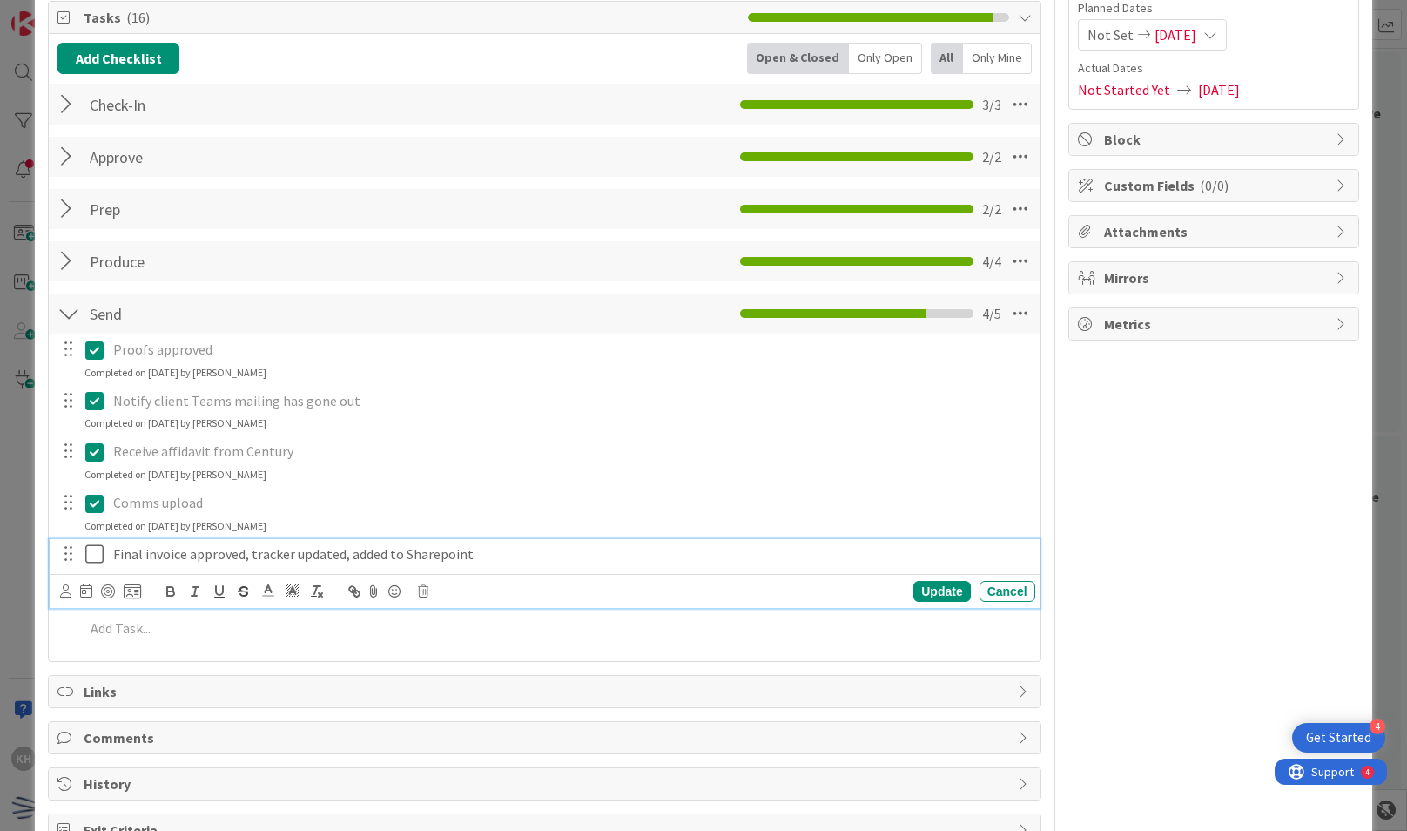 This screenshot has width=1407, height=831. I want to click on p: Proofs approved, so click(570, 349).